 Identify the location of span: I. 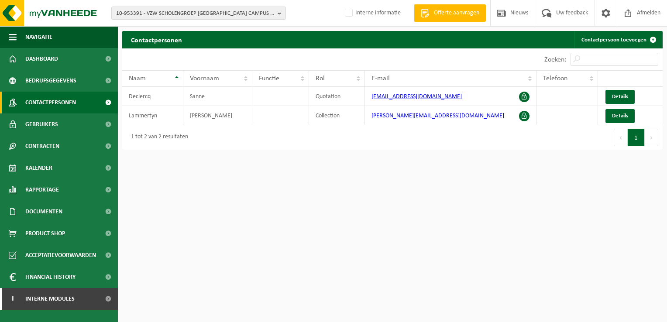
(13, 299).